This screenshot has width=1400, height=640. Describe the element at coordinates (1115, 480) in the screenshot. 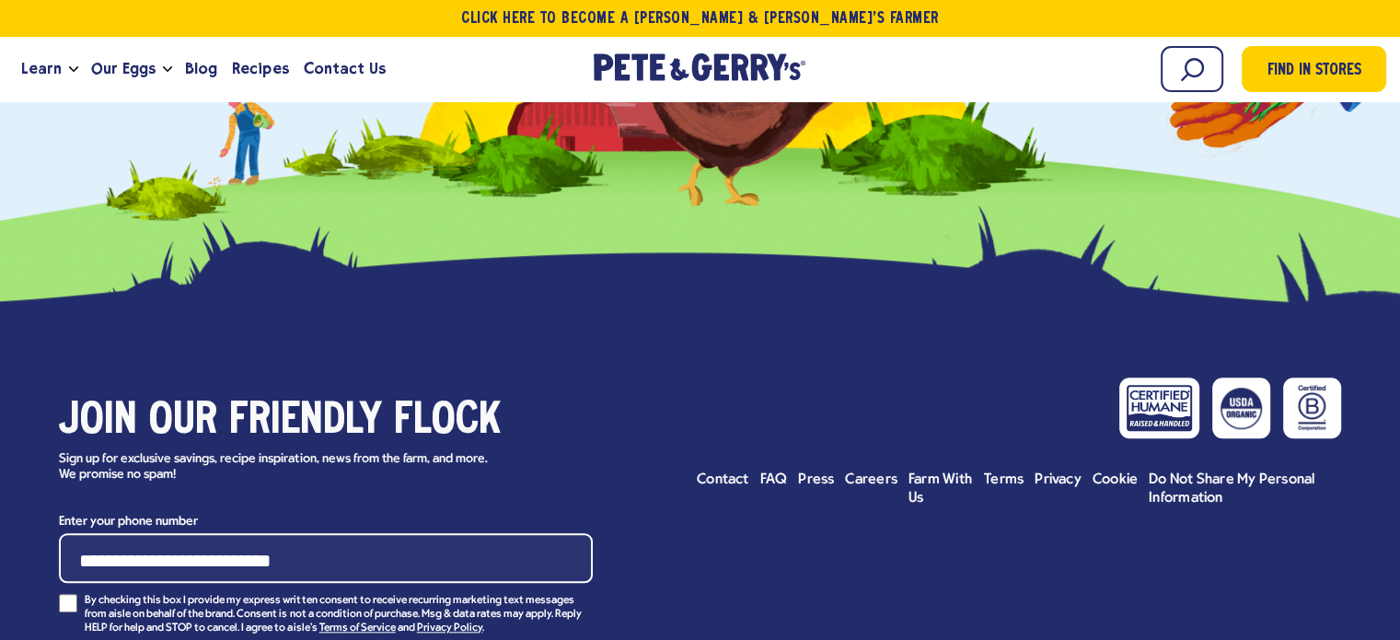

I see `a: Cookie` at that location.